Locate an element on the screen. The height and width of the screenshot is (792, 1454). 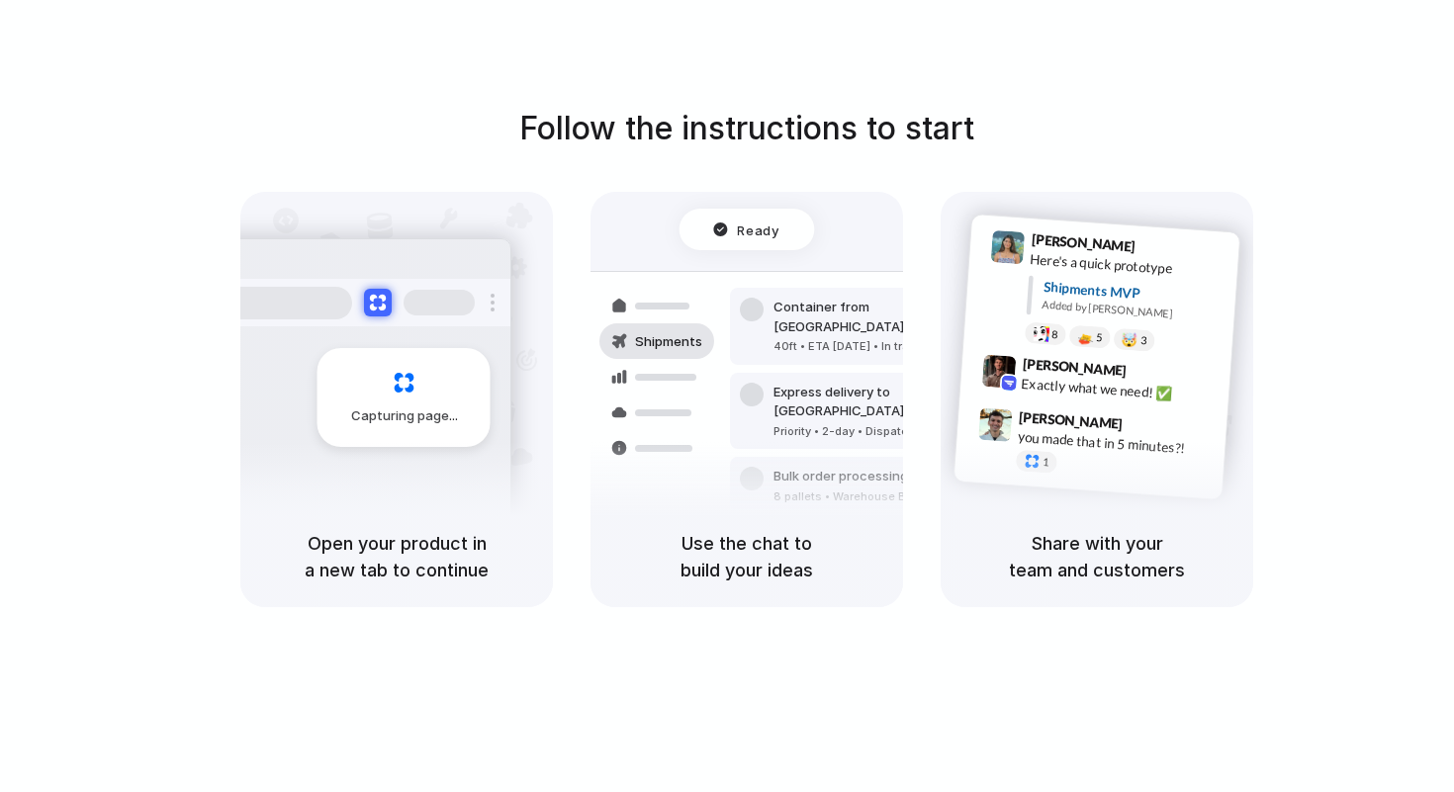
h1: Follow the instructions to start is located at coordinates (747, 129).